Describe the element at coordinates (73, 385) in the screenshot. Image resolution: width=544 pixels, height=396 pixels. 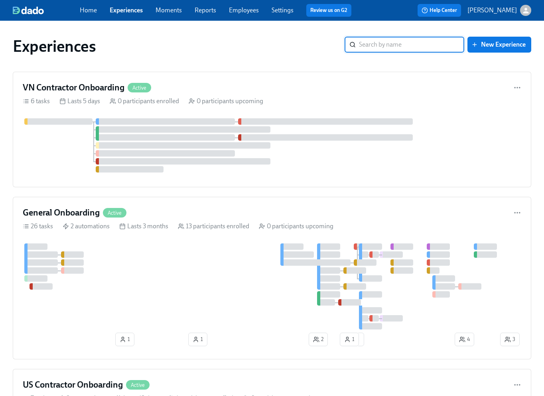
I see `h4: US Contractor Onboarding` at that location.